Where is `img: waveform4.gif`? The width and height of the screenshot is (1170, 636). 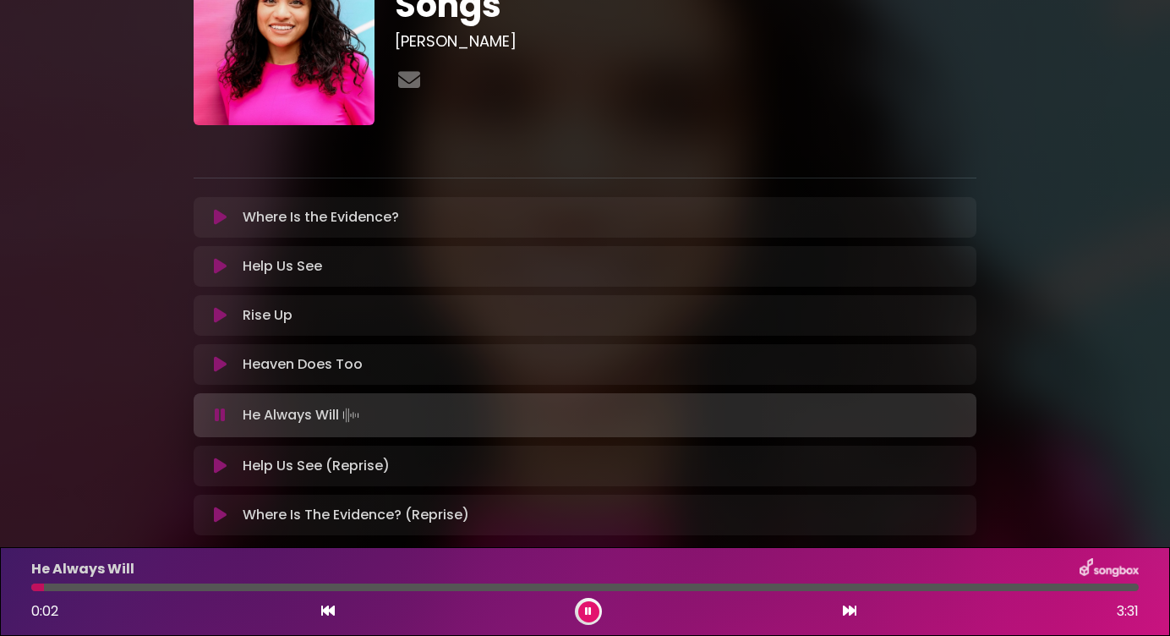
img: waveform4.gif is located at coordinates (351, 415).